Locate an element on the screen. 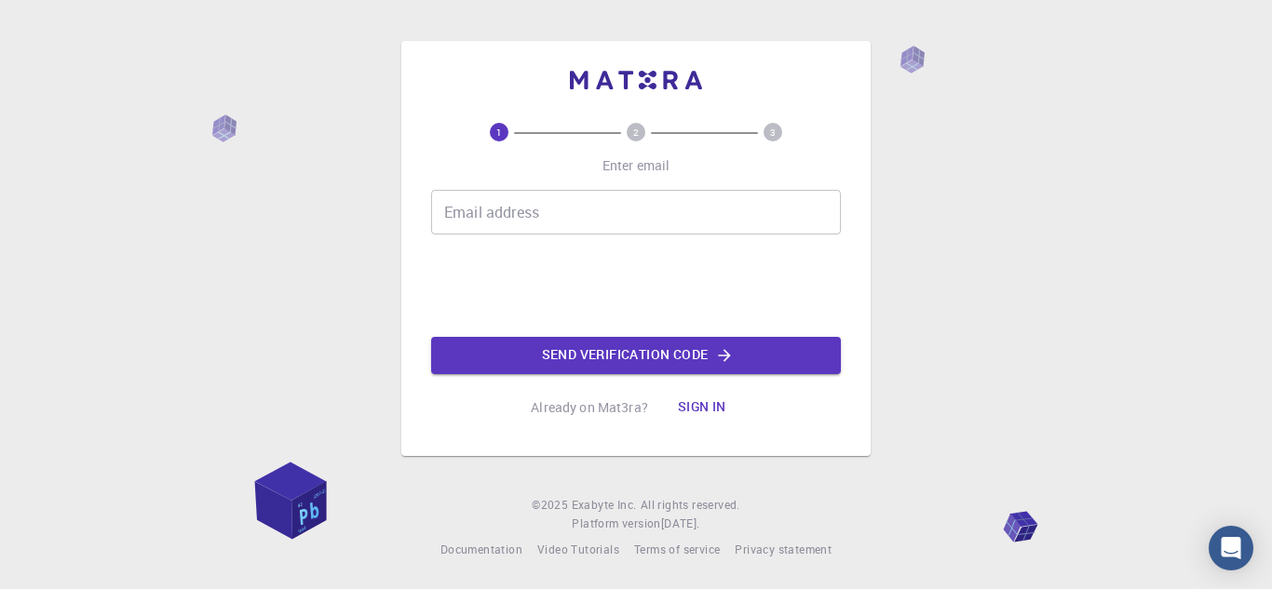 Image resolution: width=1272 pixels, height=589 pixels. span: Privacy statement is located at coordinates (783, 549).